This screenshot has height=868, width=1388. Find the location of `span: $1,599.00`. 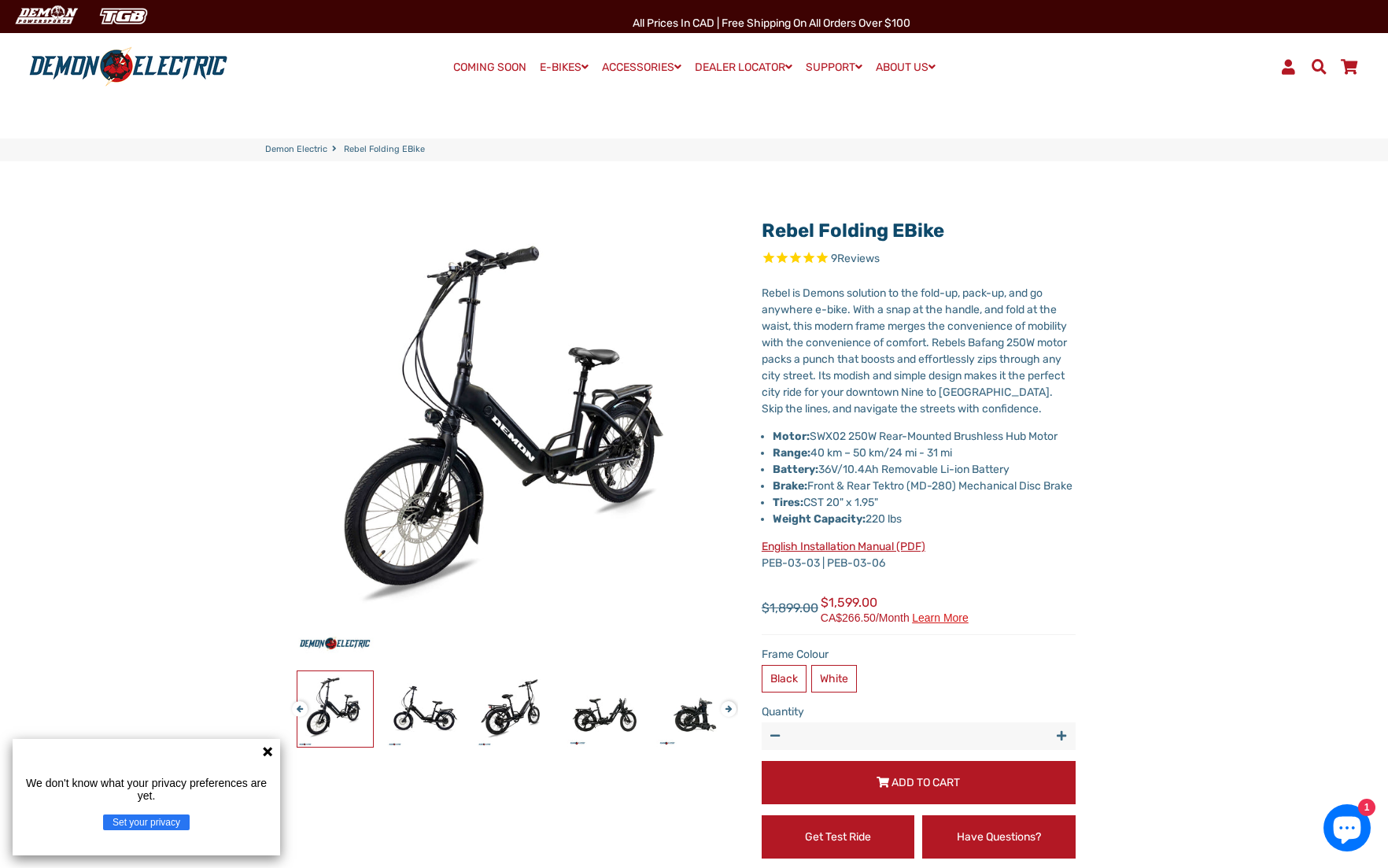

span: $1,599.00 is located at coordinates (895, 608).